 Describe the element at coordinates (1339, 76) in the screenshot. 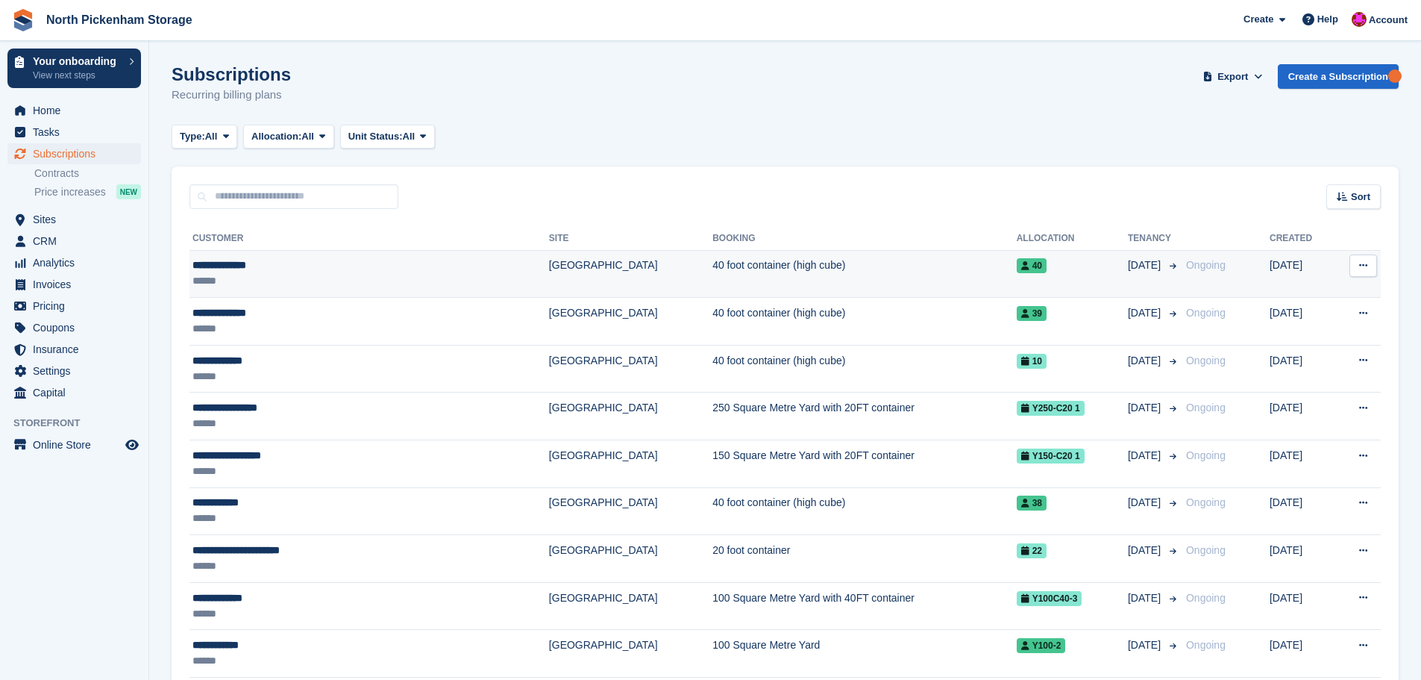

I see `a: Create a Subscription` at that location.